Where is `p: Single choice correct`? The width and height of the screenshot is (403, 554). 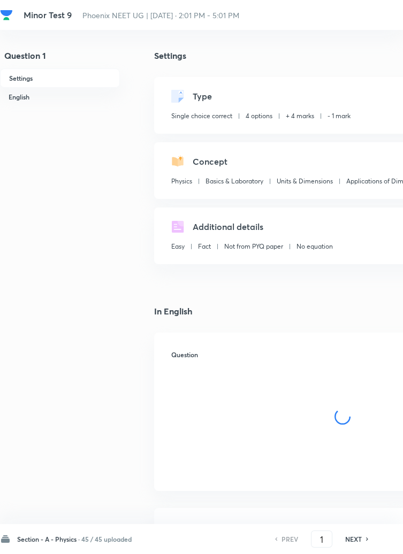 p: Single choice correct is located at coordinates (202, 116).